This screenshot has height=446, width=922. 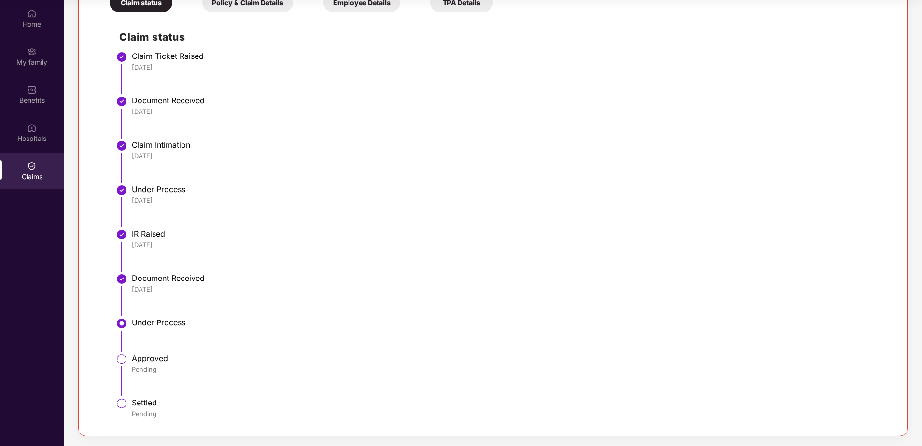 What do you see at coordinates (509, 145) in the screenshot?
I see `div: Claim Intimation` at bounding box center [509, 145].